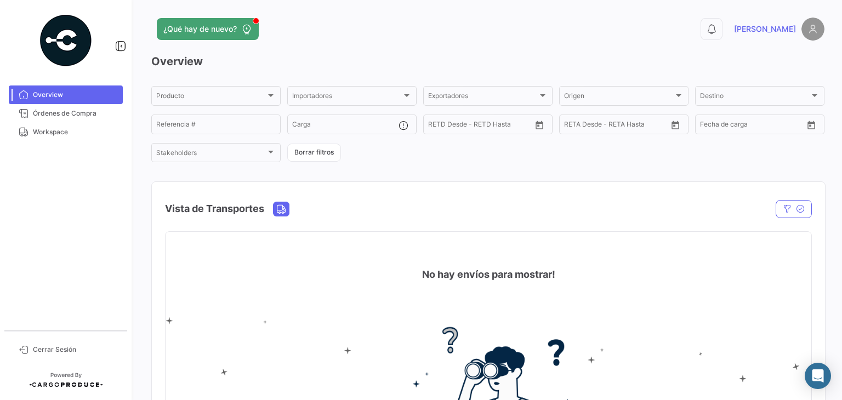  I want to click on span: Órdenes de Compra, so click(76, 113).